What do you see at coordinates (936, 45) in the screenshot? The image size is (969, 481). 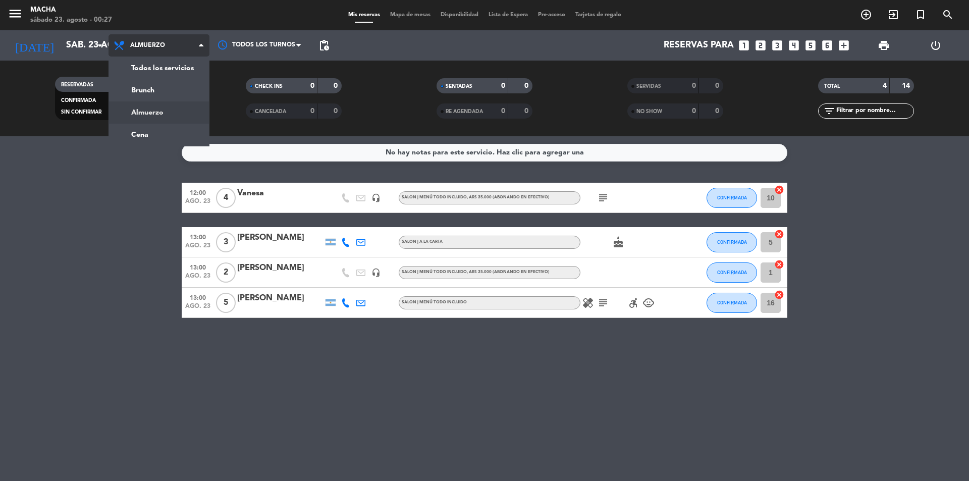 I see `i: power_settings_new` at bounding box center [936, 45].